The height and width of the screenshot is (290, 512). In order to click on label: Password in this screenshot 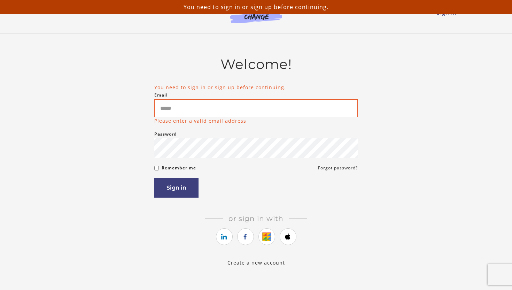, I will do `click(166, 134)`.